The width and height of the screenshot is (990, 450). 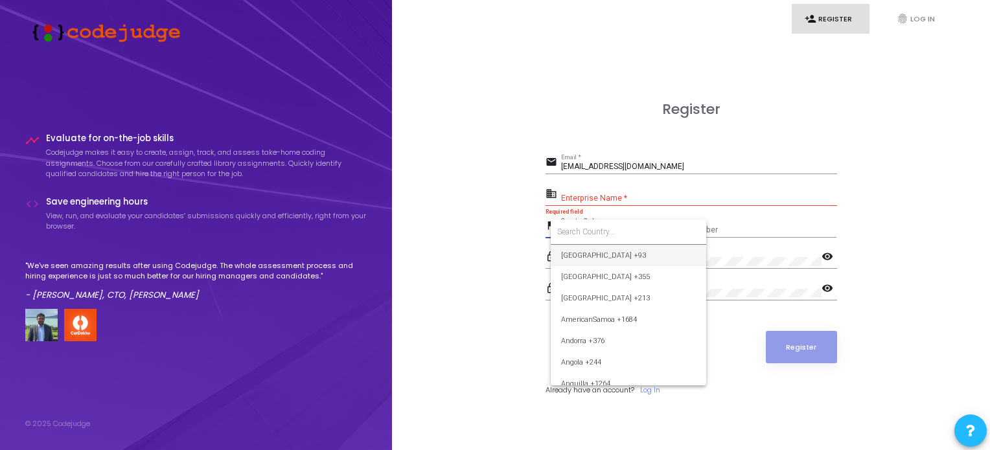 I want to click on span: AmericanSamoa +1684, so click(x=628, y=319).